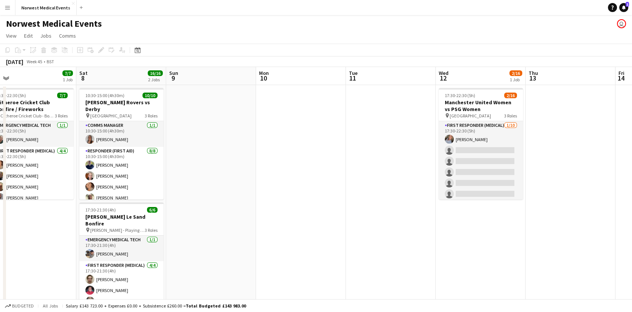 The image size is (632, 312). Describe the element at coordinates (28, 36) in the screenshot. I see `a: Edit` at that location.